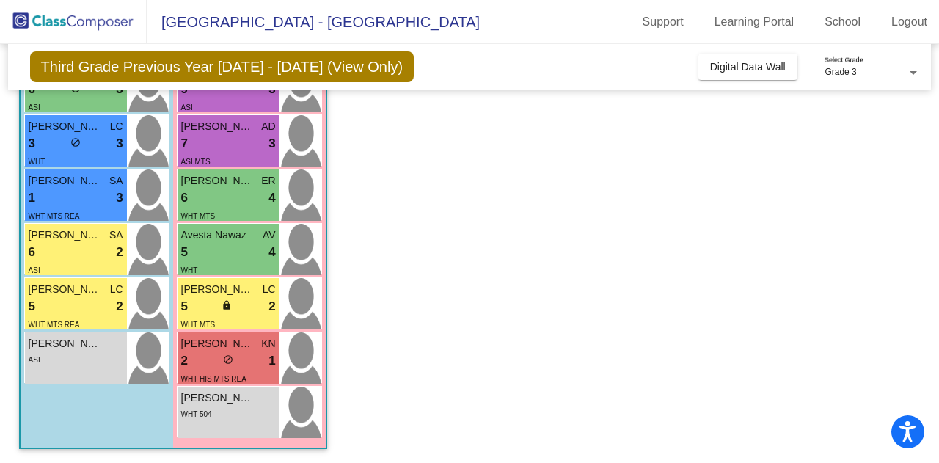 The height and width of the screenshot is (463, 939). Describe the element at coordinates (754, 22) in the screenshot. I see `a: Learning Portal` at that location.